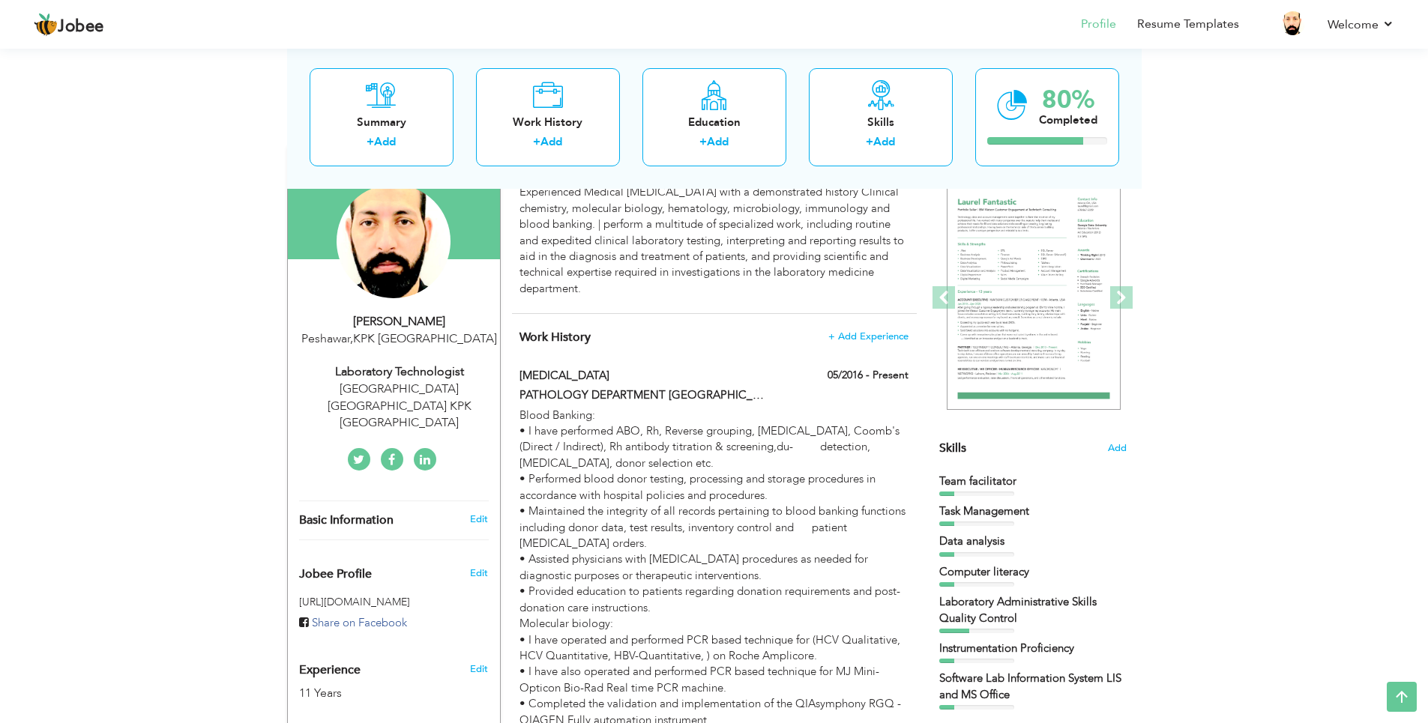  What do you see at coordinates (881, 121) in the screenshot?
I see `div: Skills` at bounding box center [881, 121].